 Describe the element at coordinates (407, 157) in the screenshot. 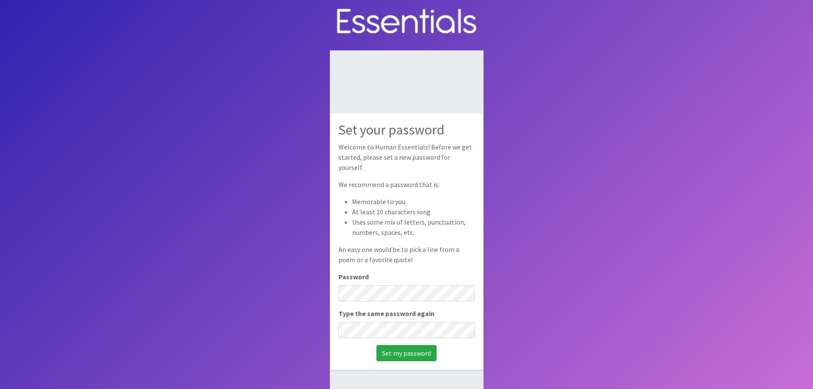

I see `p: Welcome to Human Essentials! Before we get started, please set a new password for yourself.` at that location.